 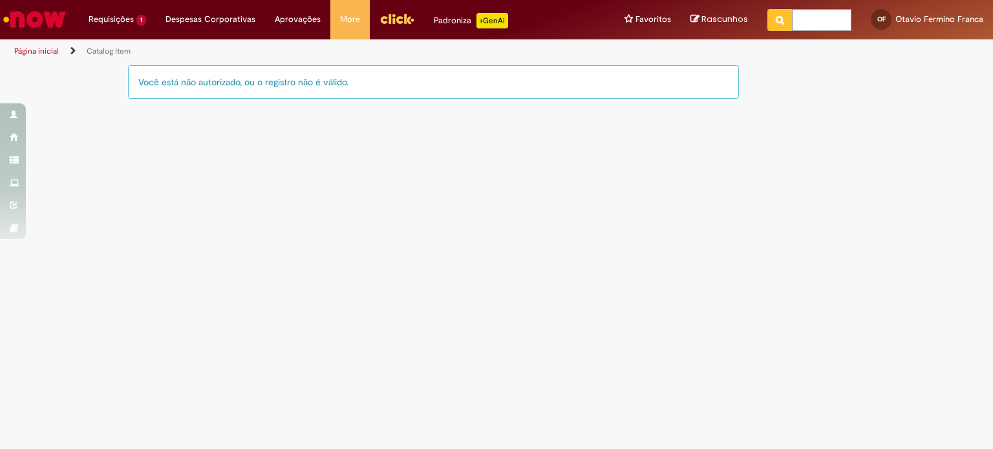 What do you see at coordinates (939, 19) in the screenshot?
I see `span: Otavio Fermino Franca` at bounding box center [939, 19].